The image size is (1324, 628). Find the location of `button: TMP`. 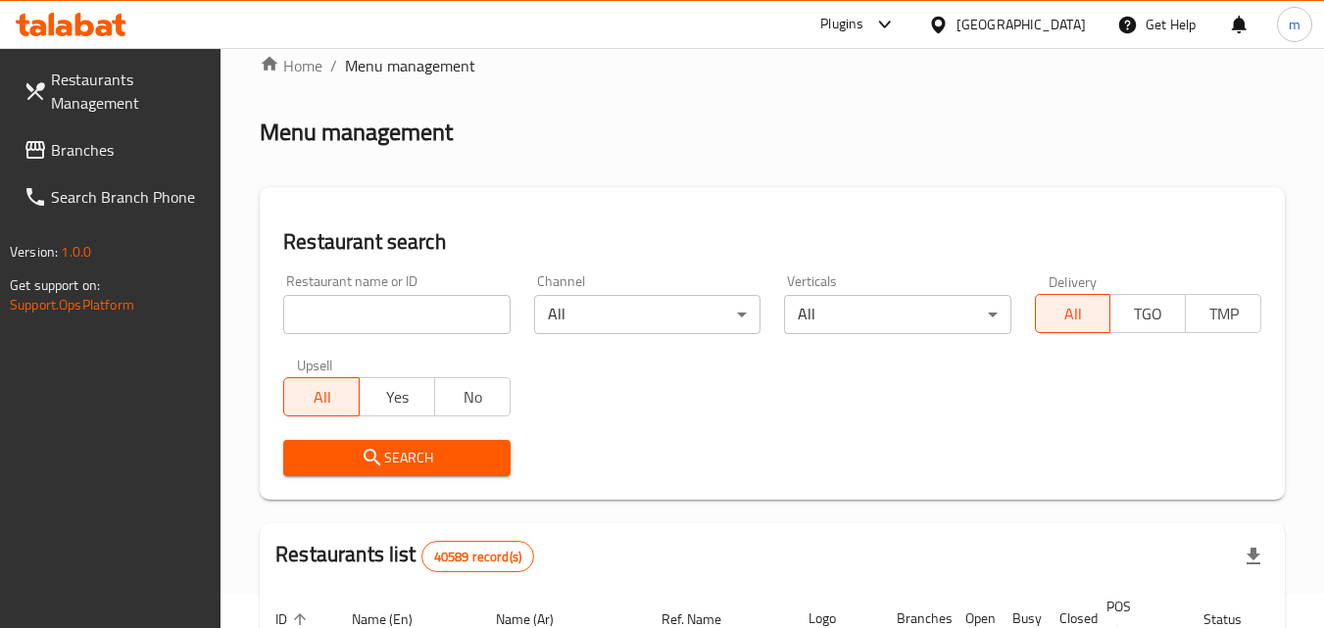

button: TMP is located at coordinates (1223, 314).